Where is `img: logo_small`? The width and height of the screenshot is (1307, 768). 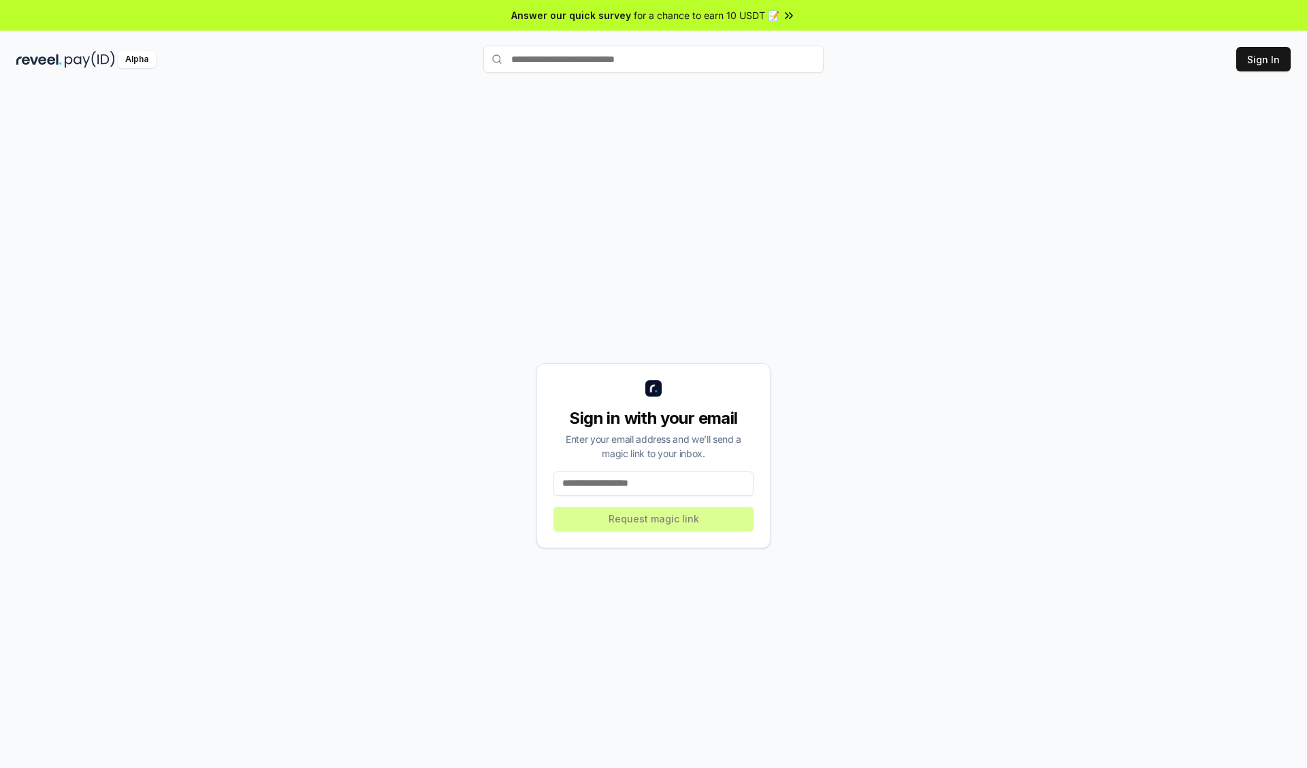
img: logo_small is located at coordinates (653, 389).